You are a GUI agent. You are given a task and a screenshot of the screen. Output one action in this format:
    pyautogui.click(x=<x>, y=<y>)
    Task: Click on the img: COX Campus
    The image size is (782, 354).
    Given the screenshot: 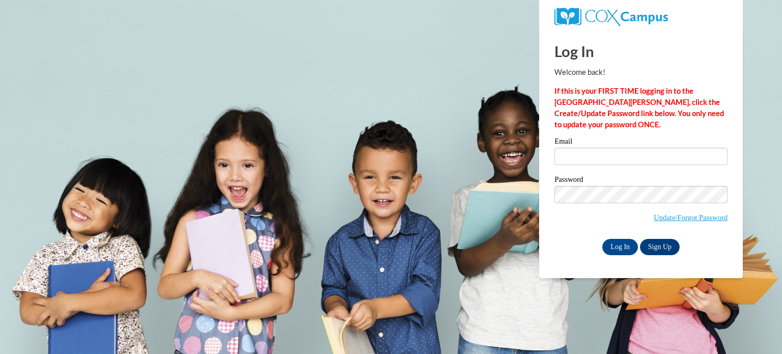 What is the action you would take?
    pyautogui.click(x=611, y=17)
    